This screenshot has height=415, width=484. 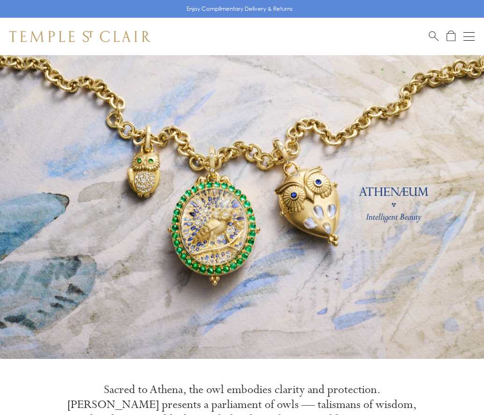 What do you see at coordinates (80, 36) in the screenshot?
I see `img: Temple St. Clair` at bounding box center [80, 36].